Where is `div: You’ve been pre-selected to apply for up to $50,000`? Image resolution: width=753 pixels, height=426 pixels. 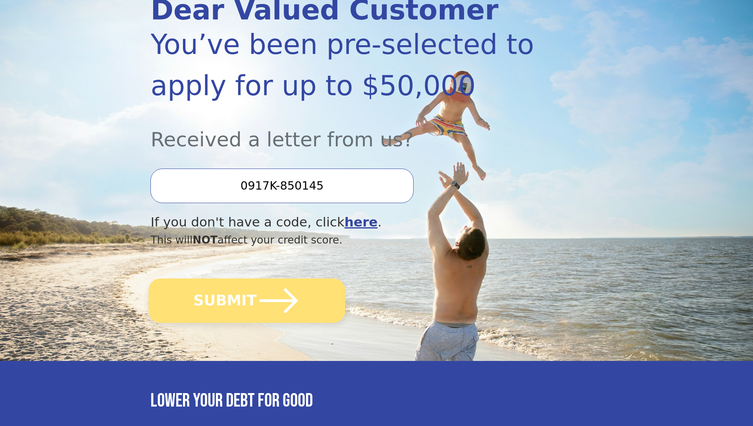 div: You’ve been pre-selected to apply for up to $50,000 is located at coordinates (342, 65).